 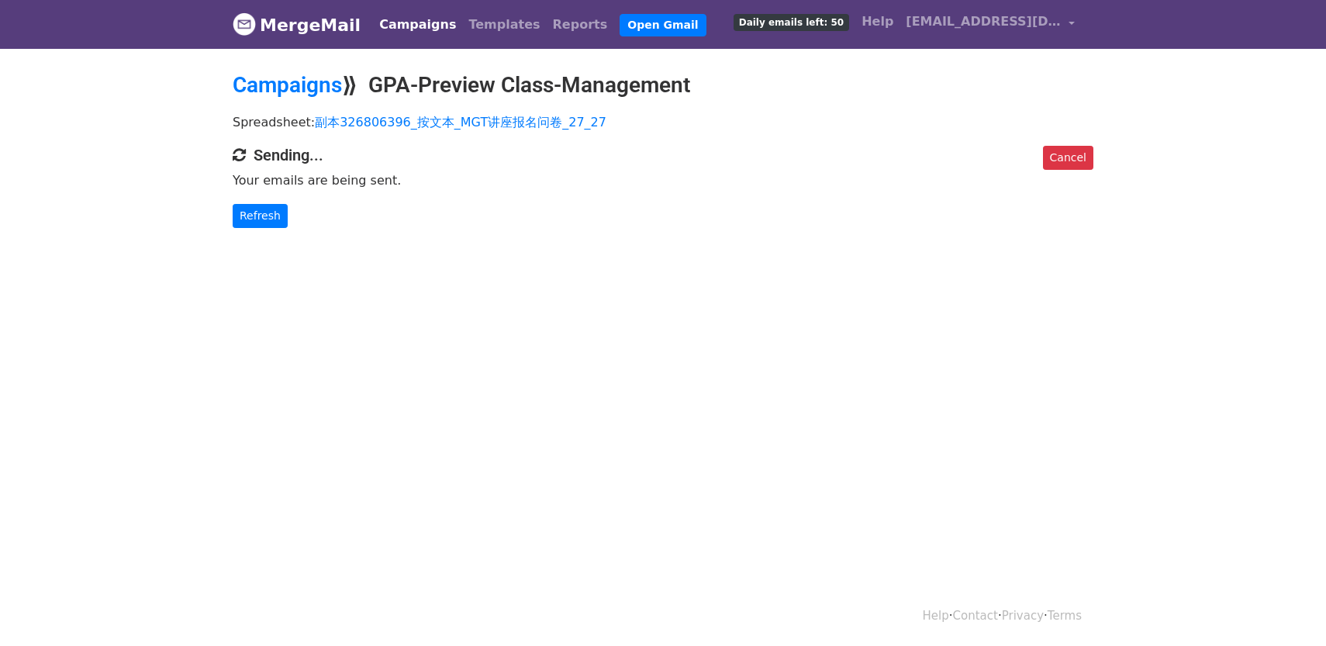 What do you see at coordinates (580, 25) in the screenshot?
I see `a: Reports` at bounding box center [580, 25].